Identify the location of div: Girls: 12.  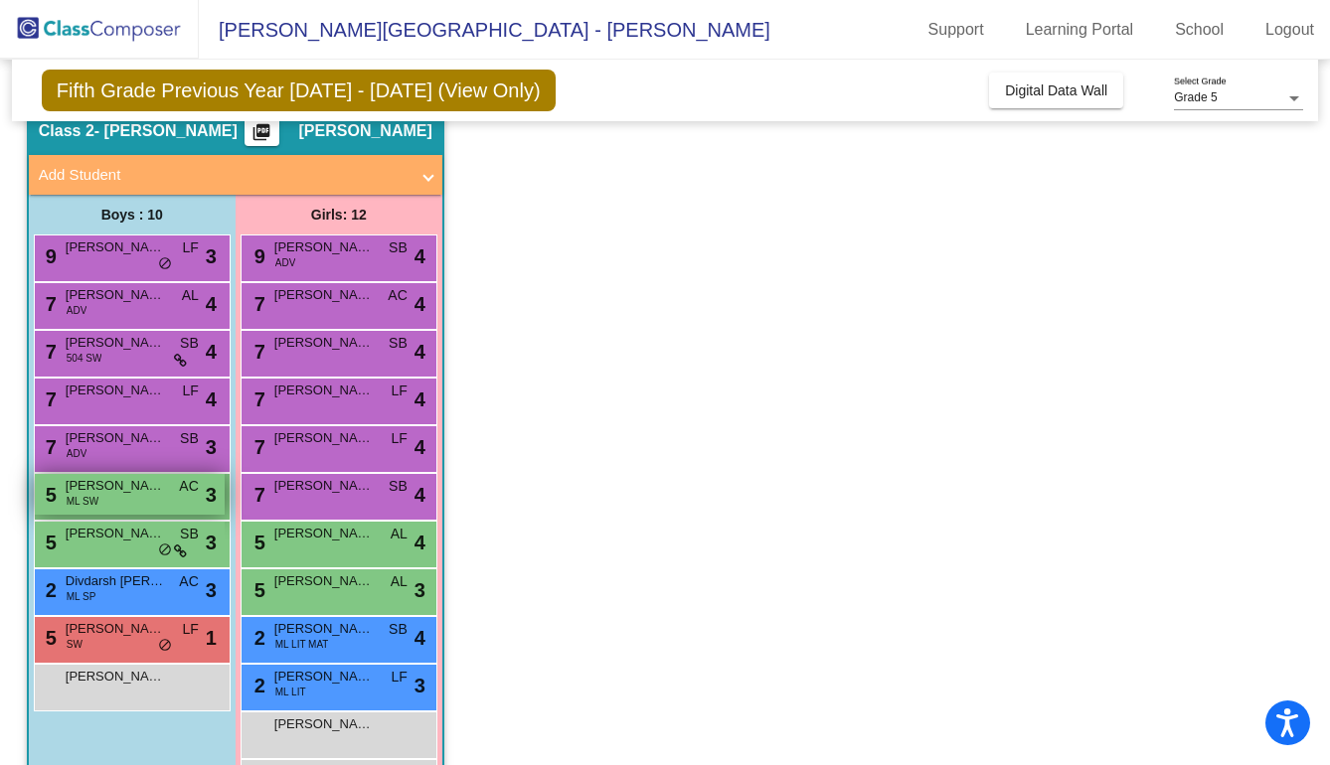
(339, 215).